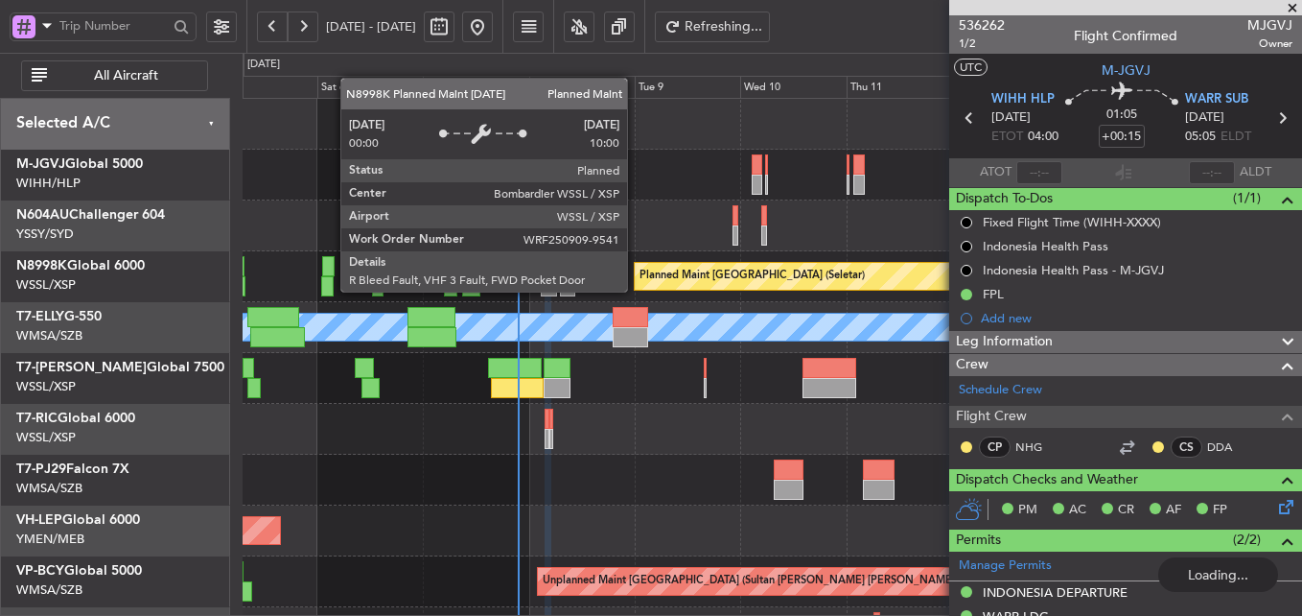 The height and width of the screenshot is (616, 1302). Describe the element at coordinates (42, 215) in the screenshot. I see `span: N604AU` at that location.